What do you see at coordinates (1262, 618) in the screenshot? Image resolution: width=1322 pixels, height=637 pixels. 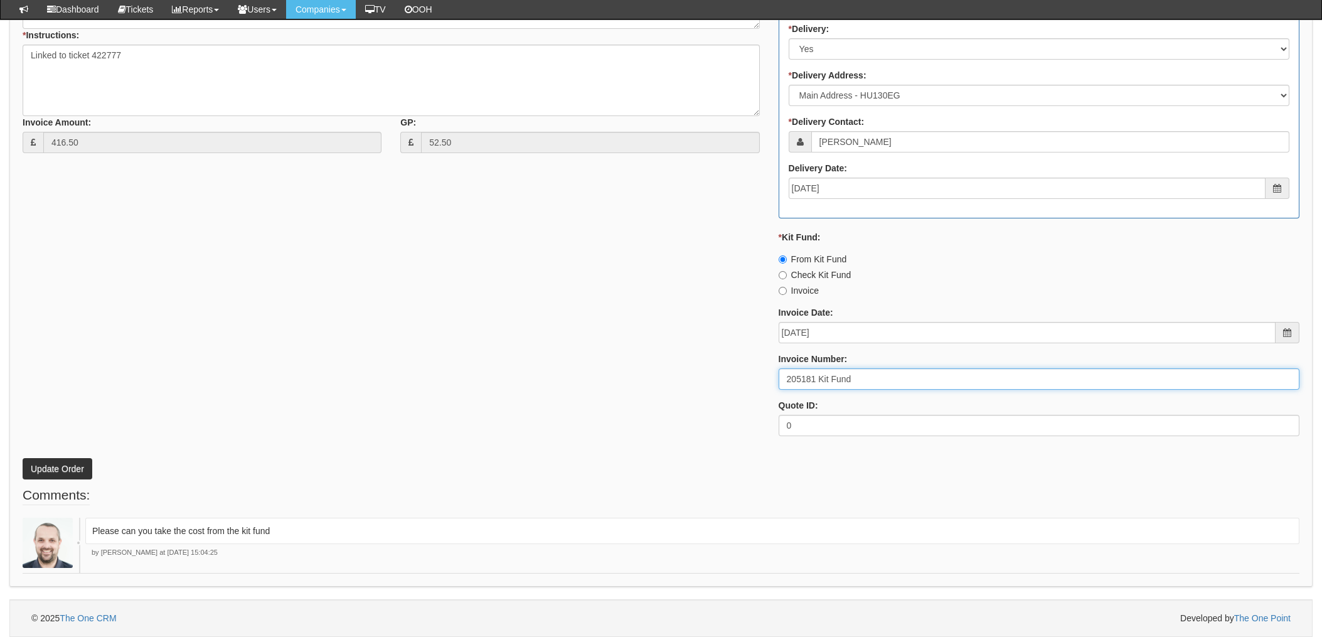 I see `a: The One Point` at bounding box center [1262, 618].